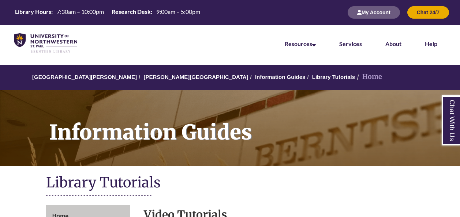  I want to click on h1: Library Tutorials, so click(230, 183).